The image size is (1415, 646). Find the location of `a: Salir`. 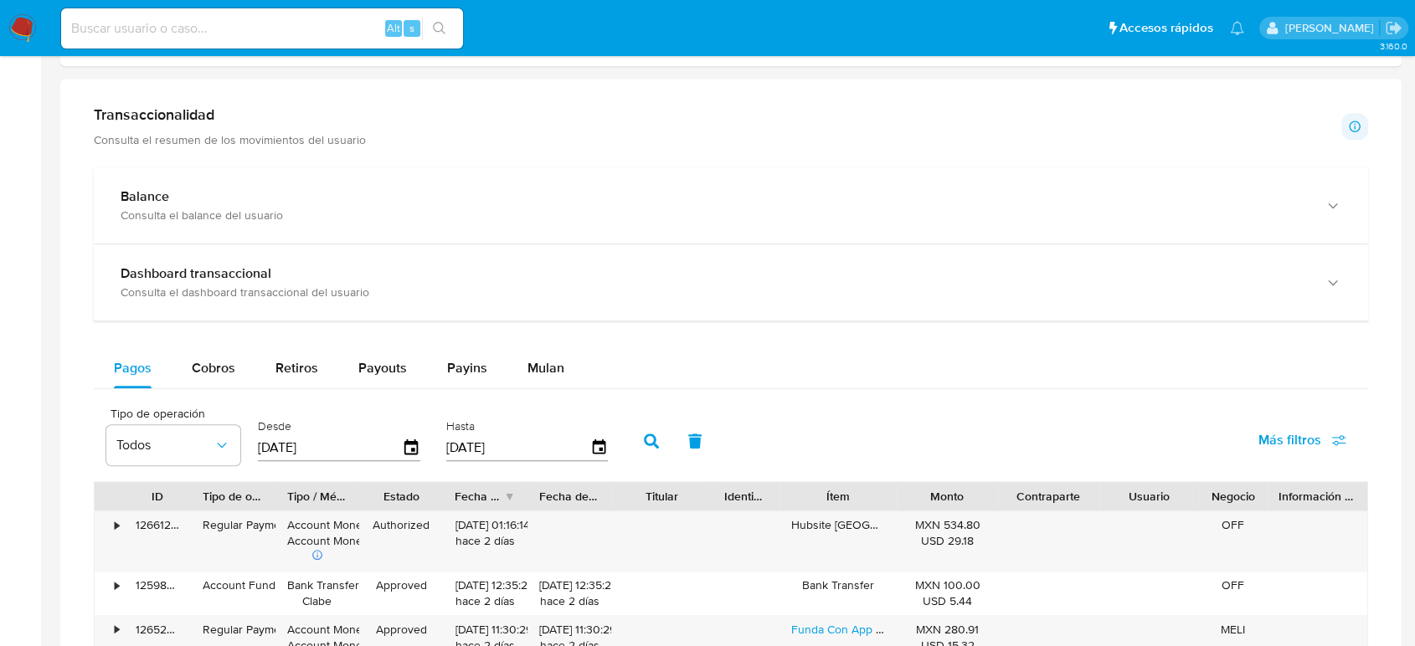

a: Salir is located at coordinates (1393, 28).